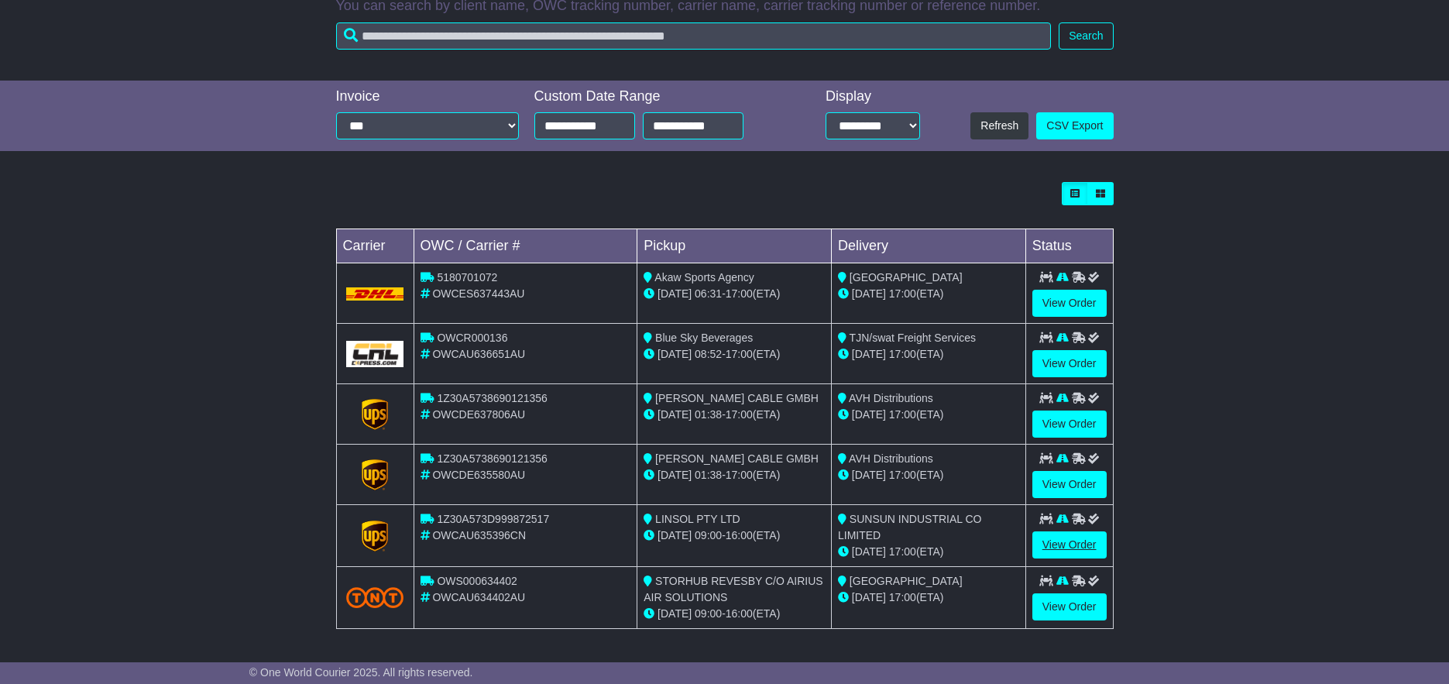  Describe the element at coordinates (479, 597) in the screenshot. I see `span: OWCAU634402AU` at that location.